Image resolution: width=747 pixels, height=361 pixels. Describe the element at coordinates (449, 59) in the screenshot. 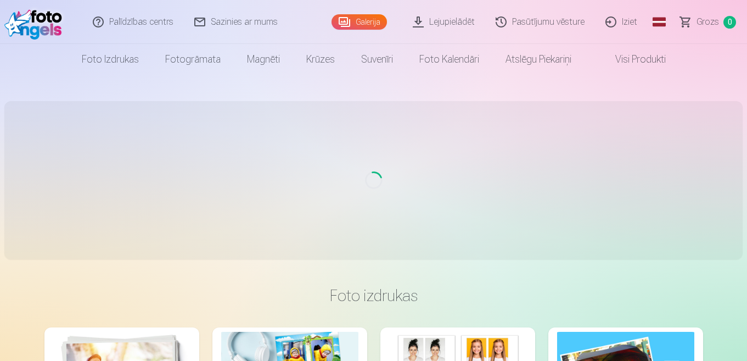

I see `a: Foto kalendāri` at that location.